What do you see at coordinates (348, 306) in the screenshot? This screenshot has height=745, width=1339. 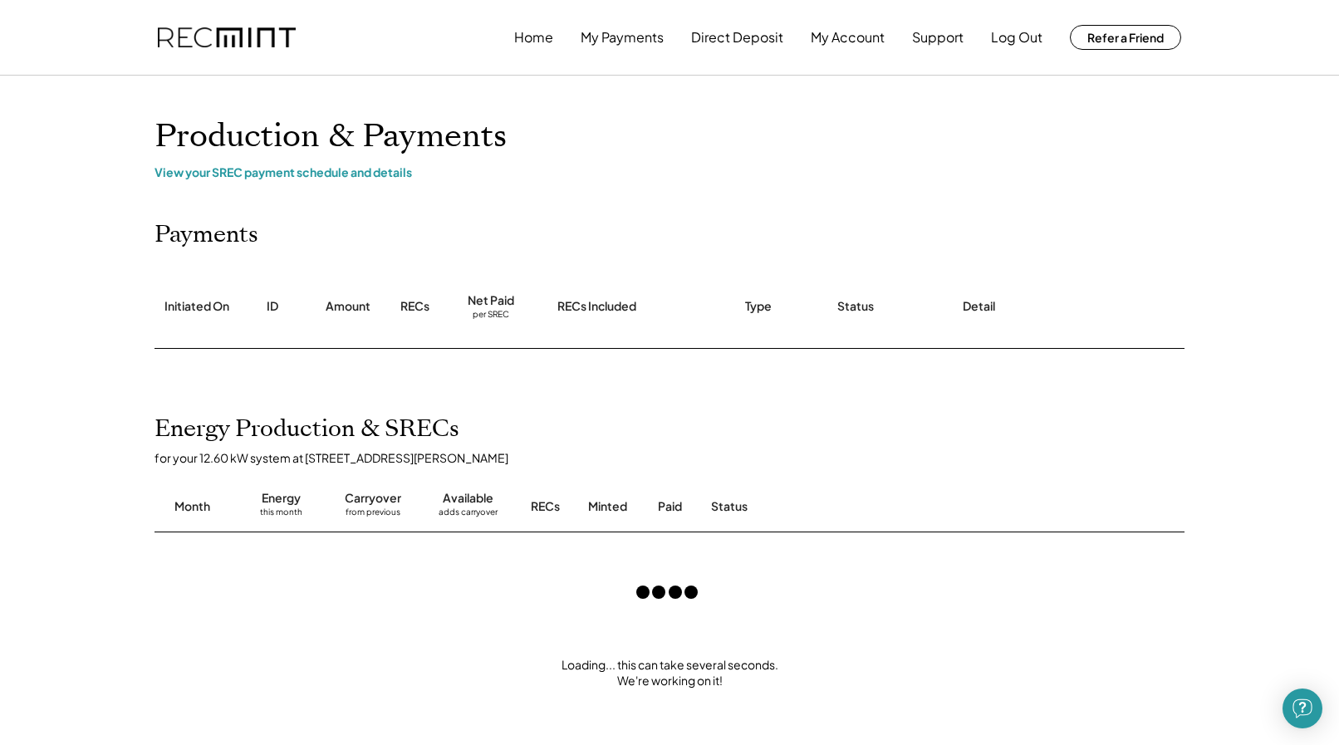 I see `div: Amount` at bounding box center [348, 306].